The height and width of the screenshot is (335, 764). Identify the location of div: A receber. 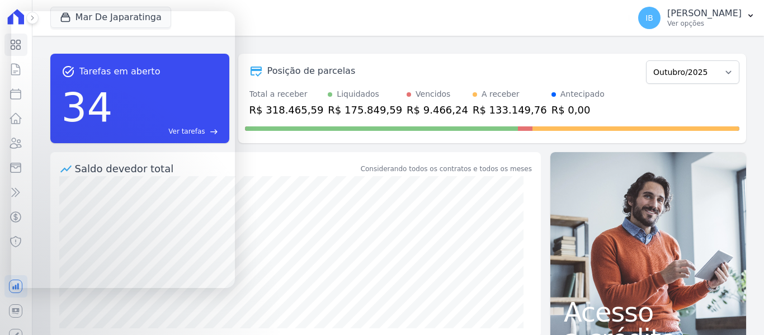
(500, 94).